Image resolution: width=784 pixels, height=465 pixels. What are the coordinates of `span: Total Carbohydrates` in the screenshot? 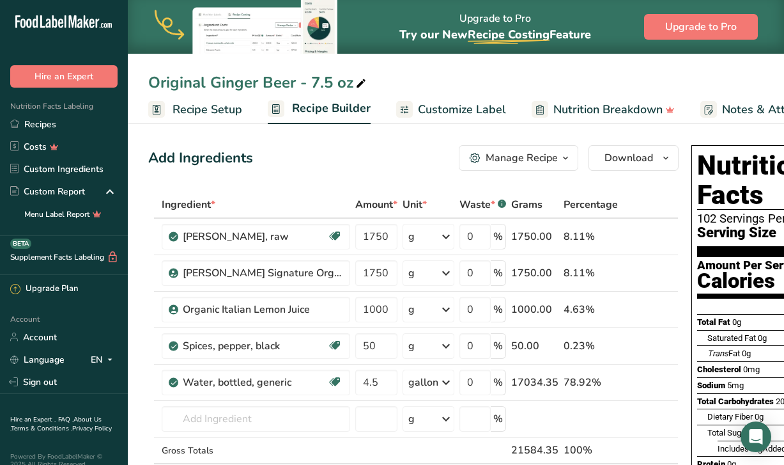 It's located at (736, 401).